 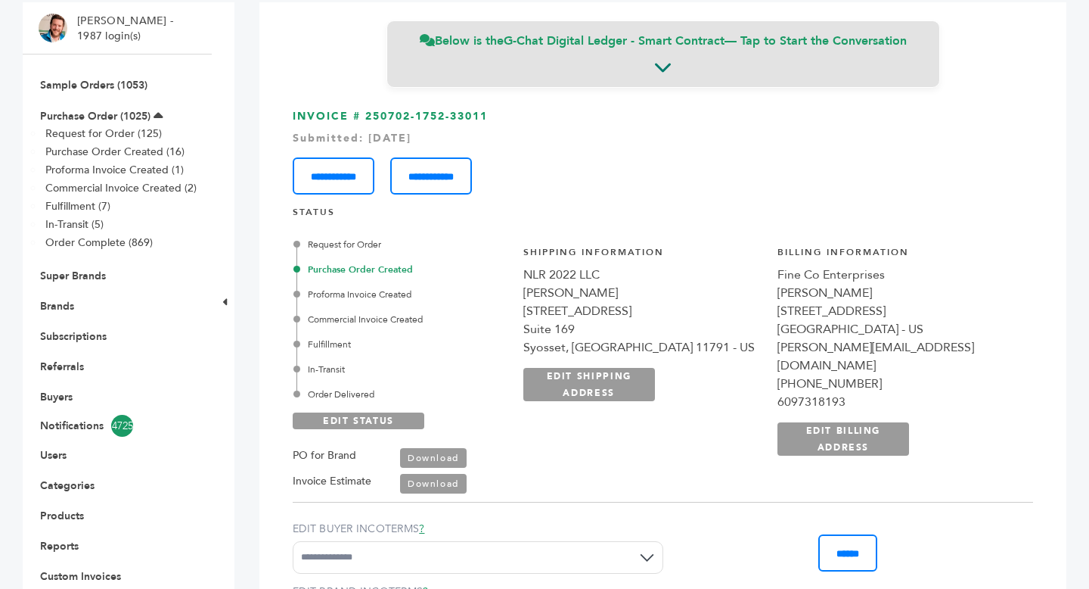 What do you see at coordinates (402, 319) in the screenshot?
I see `div: Commercial Invoice Created` at bounding box center [402, 319].